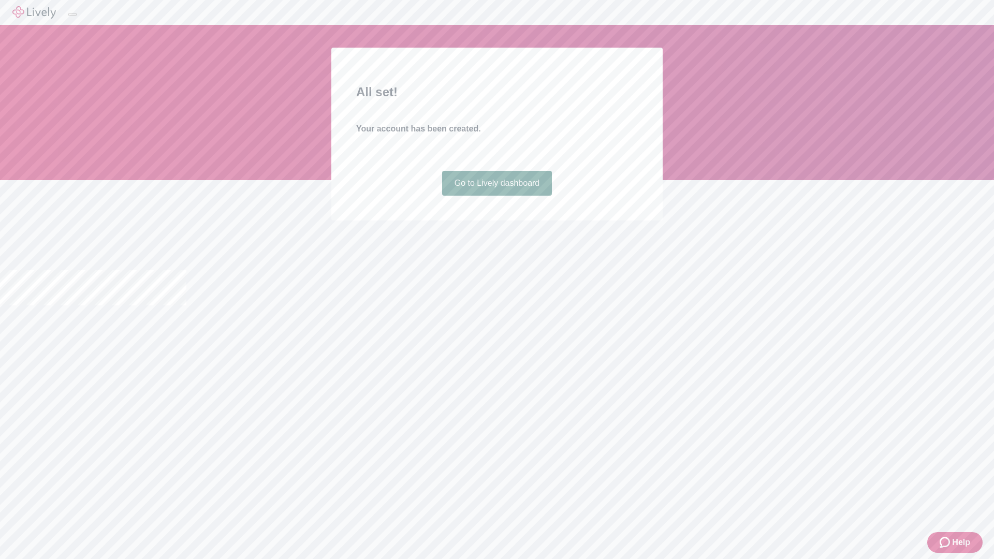  Describe the element at coordinates (497, 129) in the screenshot. I see `h4: Your account has been created.` at that location.